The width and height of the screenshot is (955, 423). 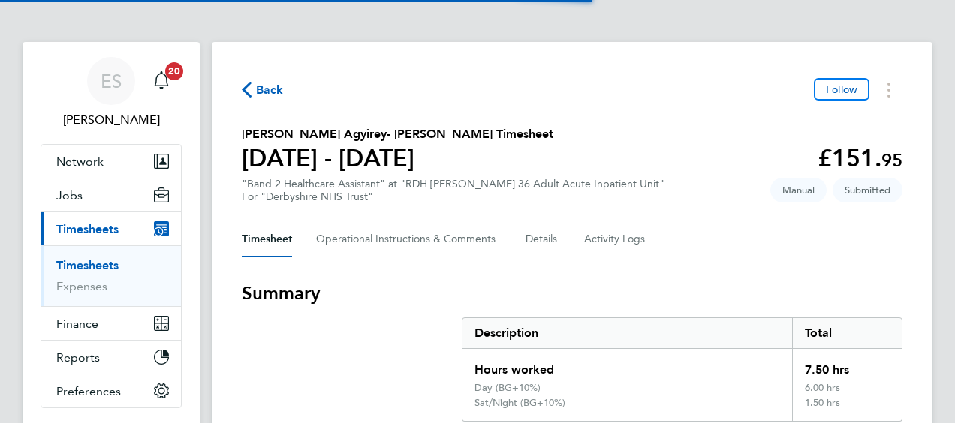 I want to click on button: Finance, so click(x=111, y=324).